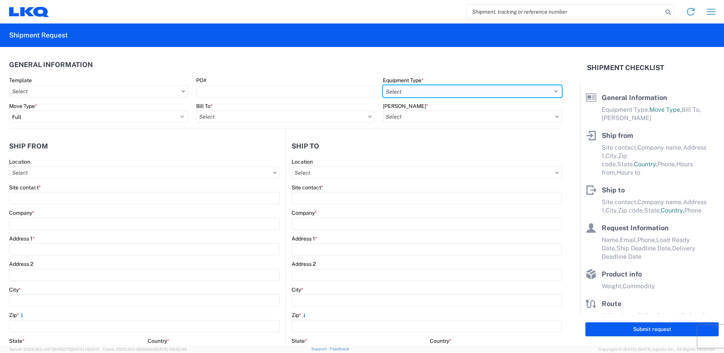 The height and width of the screenshot is (353, 724). Describe the element at coordinates (565, 12) in the screenshot. I see `input: Shipment, tracking or reference number` at that location.